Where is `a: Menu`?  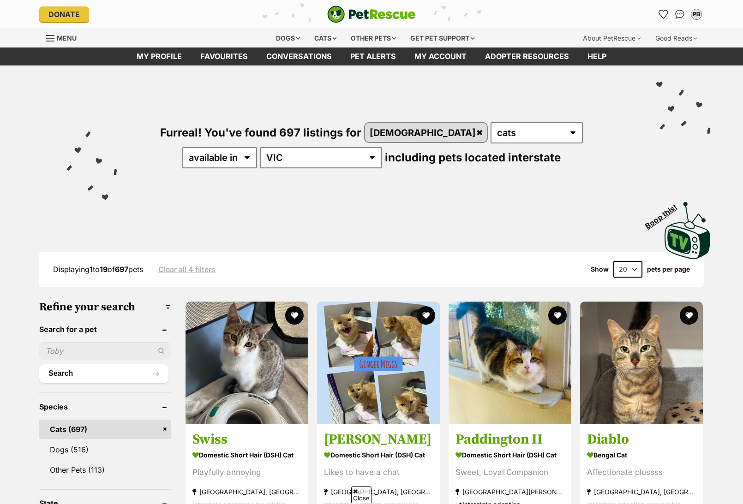 a: Menu is located at coordinates (65, 37).